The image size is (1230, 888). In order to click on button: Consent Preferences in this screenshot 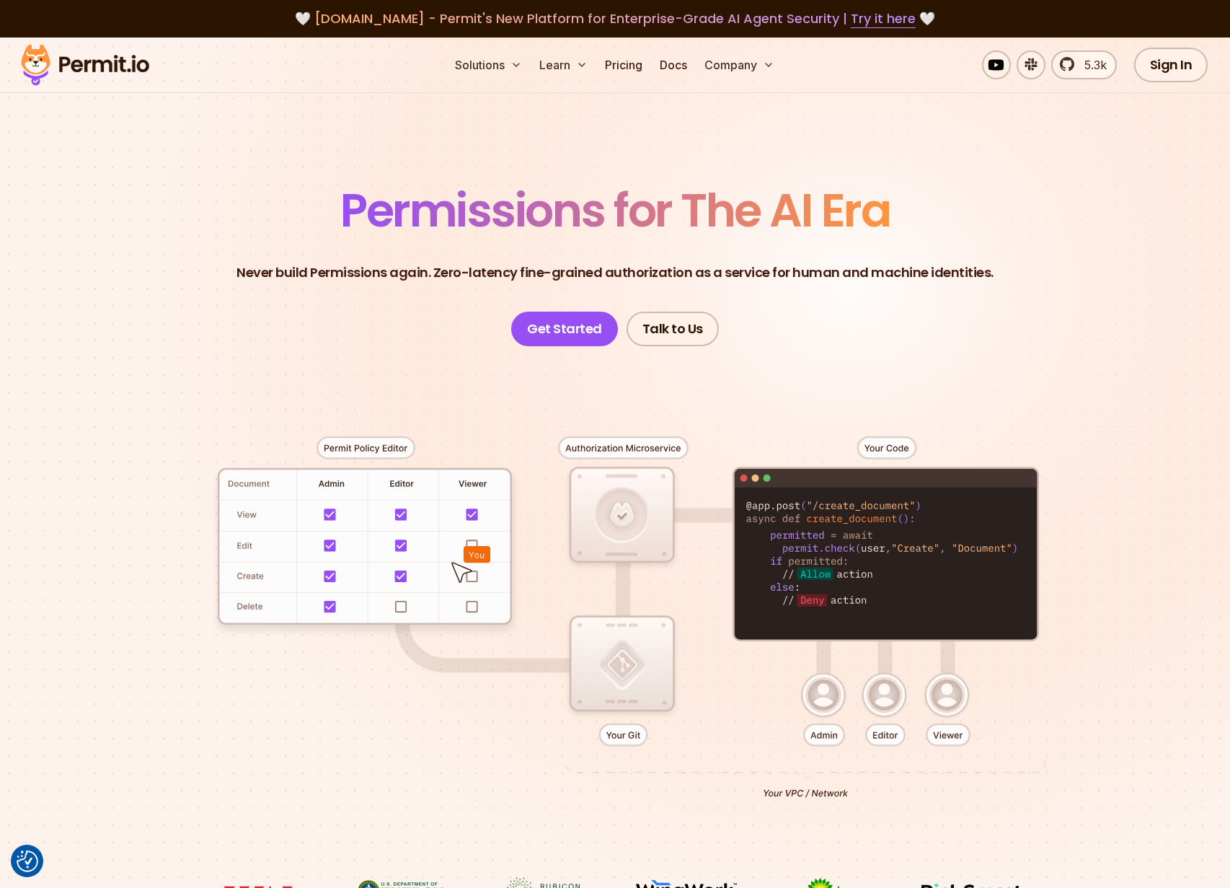, I will do `click(27, 861)`.